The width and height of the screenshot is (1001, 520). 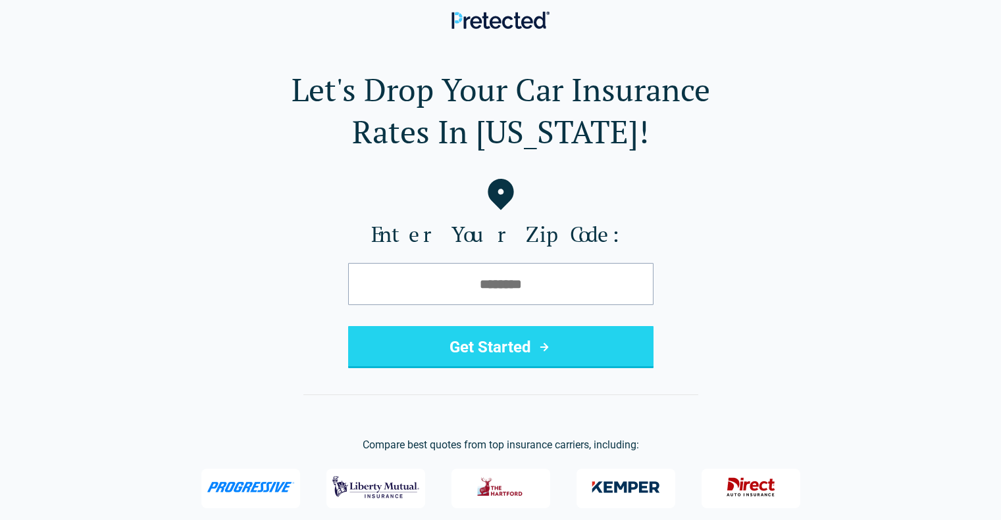 What do you see at coordinates (501, 488) in the screenshot?
I see `img: The Hartford` at bounding box center [501, 488].